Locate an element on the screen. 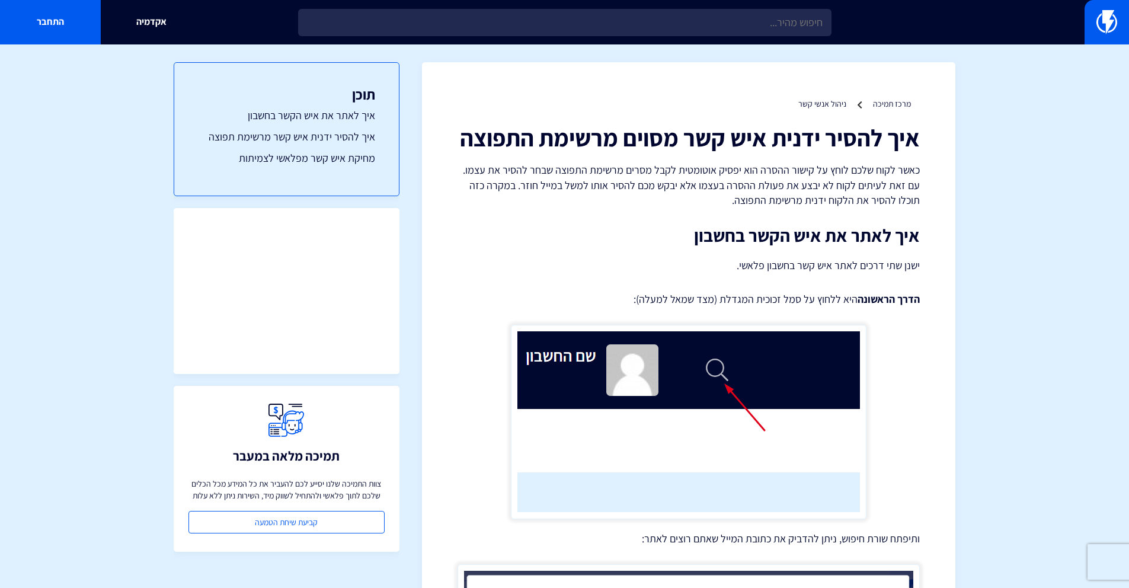 This screenshot has width=1129, height=588. p: ישנן שתי דרכים לאתר איש קשר בחשבון פלאשי. is located at coordinates (689, 265).